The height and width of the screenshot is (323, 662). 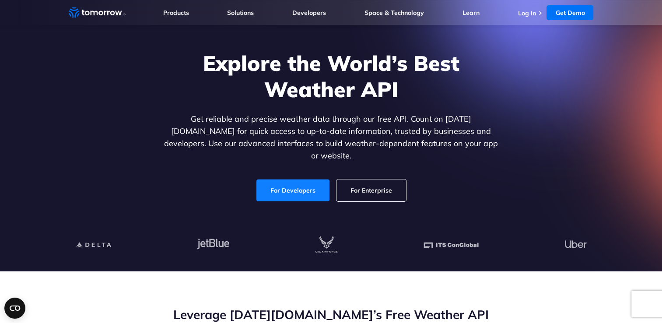 I want to click on a: Space & Technology, so click(x=394, y=13).